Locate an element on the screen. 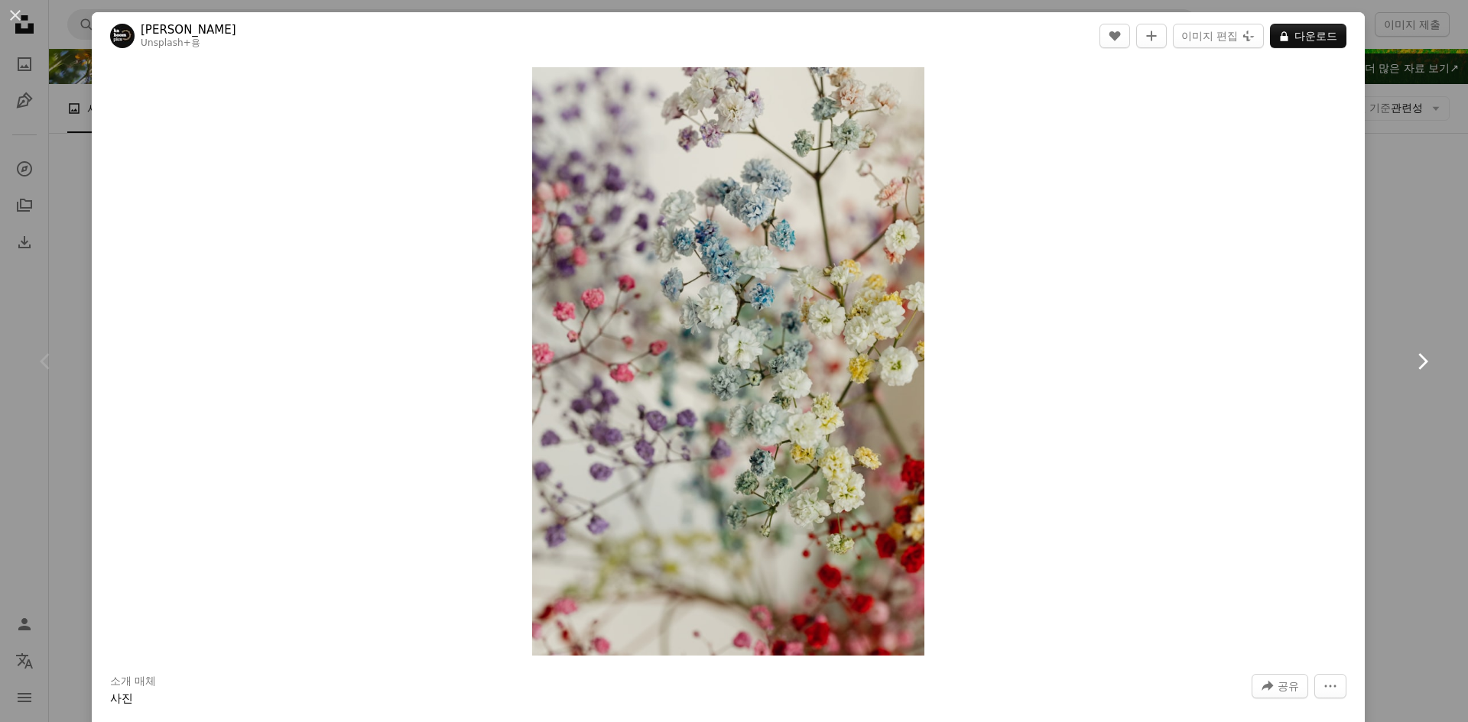 The width and height of the screenshot is (1468, 722). a: 사진 is located at coordinates (122, 699).